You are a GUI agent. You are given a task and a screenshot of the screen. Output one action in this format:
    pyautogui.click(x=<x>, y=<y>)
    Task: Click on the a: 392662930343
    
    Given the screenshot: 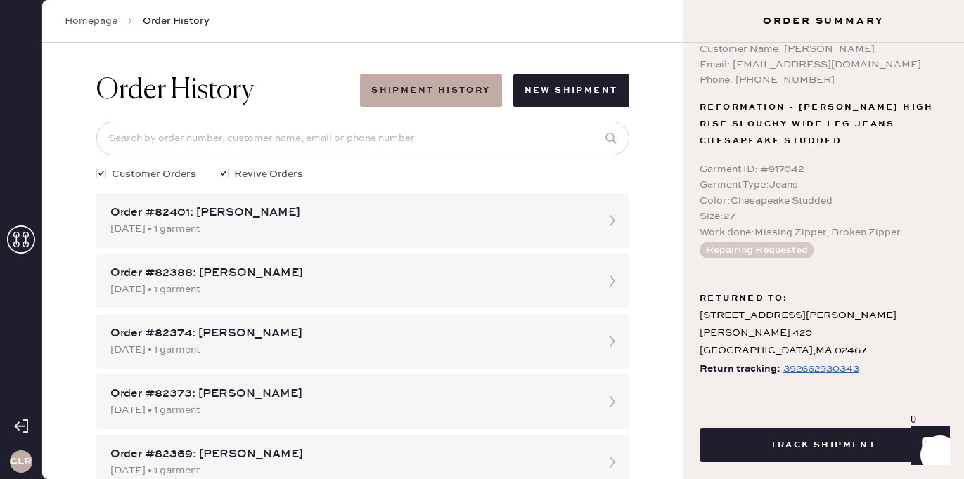 What is the action you would take?
    pyautogui.click(x=820, y=369)
    